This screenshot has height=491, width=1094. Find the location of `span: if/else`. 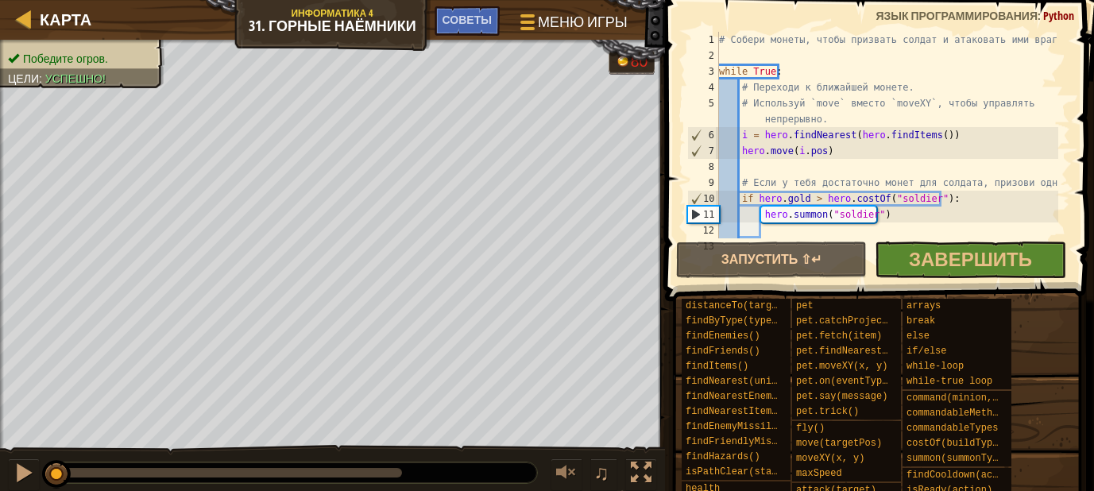

span: if/else is located at coordinates (927, 351).